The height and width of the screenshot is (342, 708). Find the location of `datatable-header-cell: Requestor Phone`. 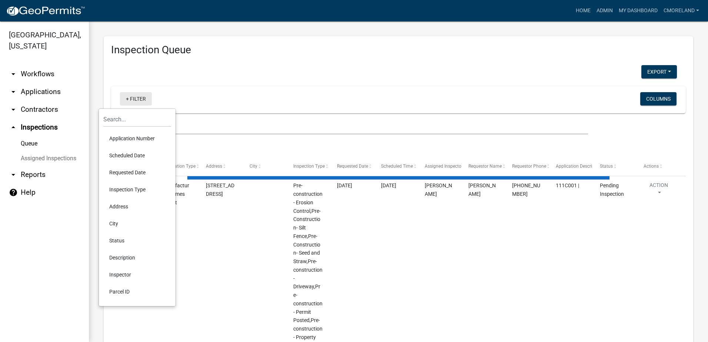

datatable-header-cell: Requestor Phone is located at coordinates (527, 167).